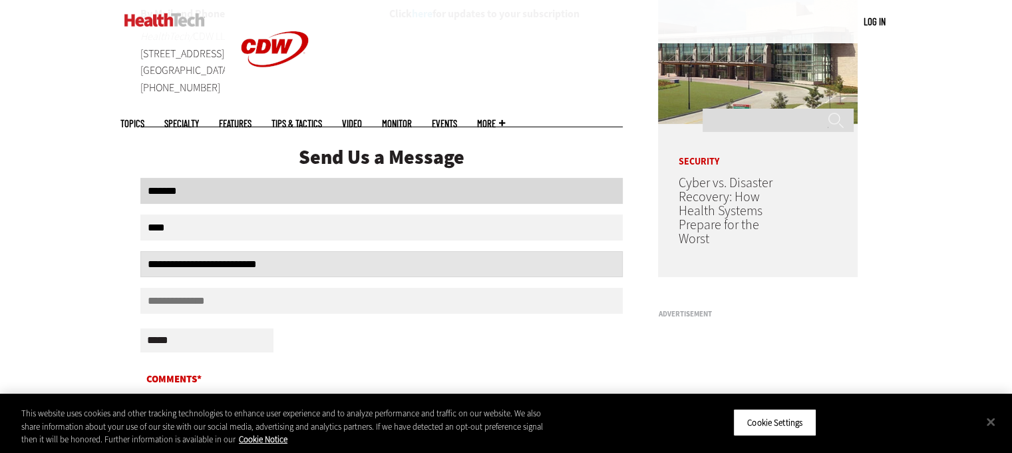  What do you see at coordinates (132, 123) in the screenshot?
I see `span: Topics` at bounding box center [132, 123].